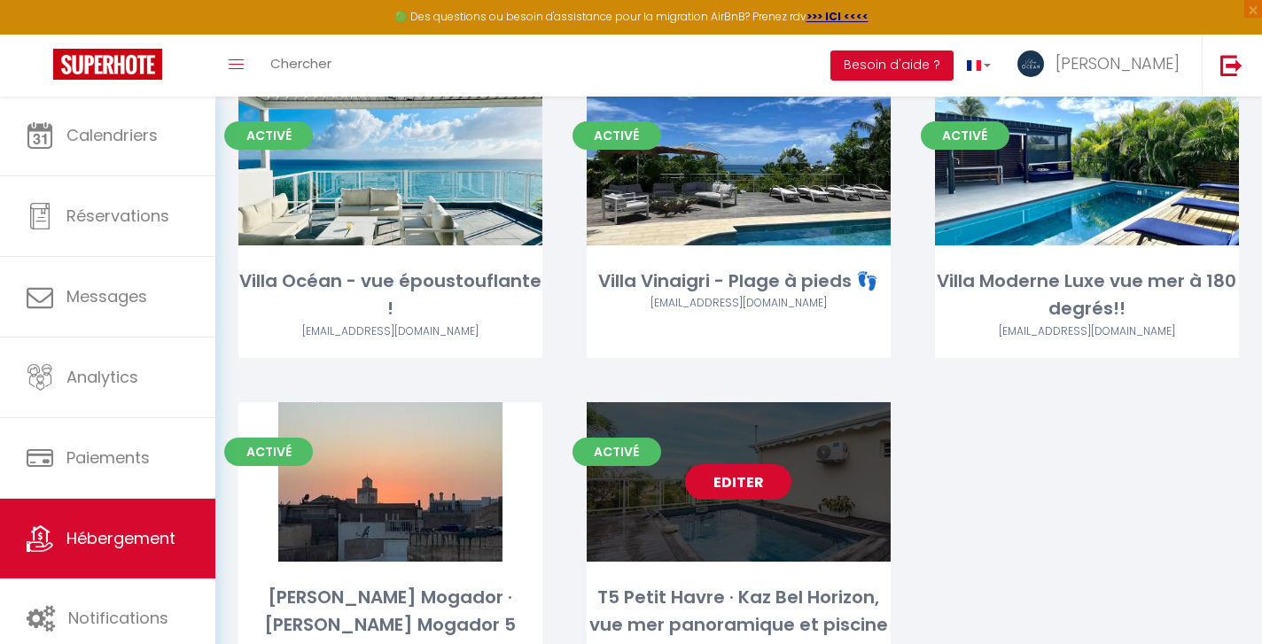  Describe the element at coordinates (892, 66) in the screenshot. I see `button: Besoin d'aide ?` at that location.